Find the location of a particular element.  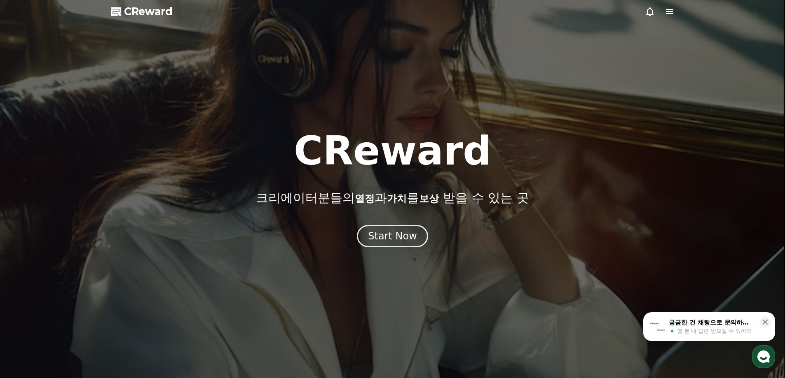

button: Start Now is located at coordinates (392, 236).